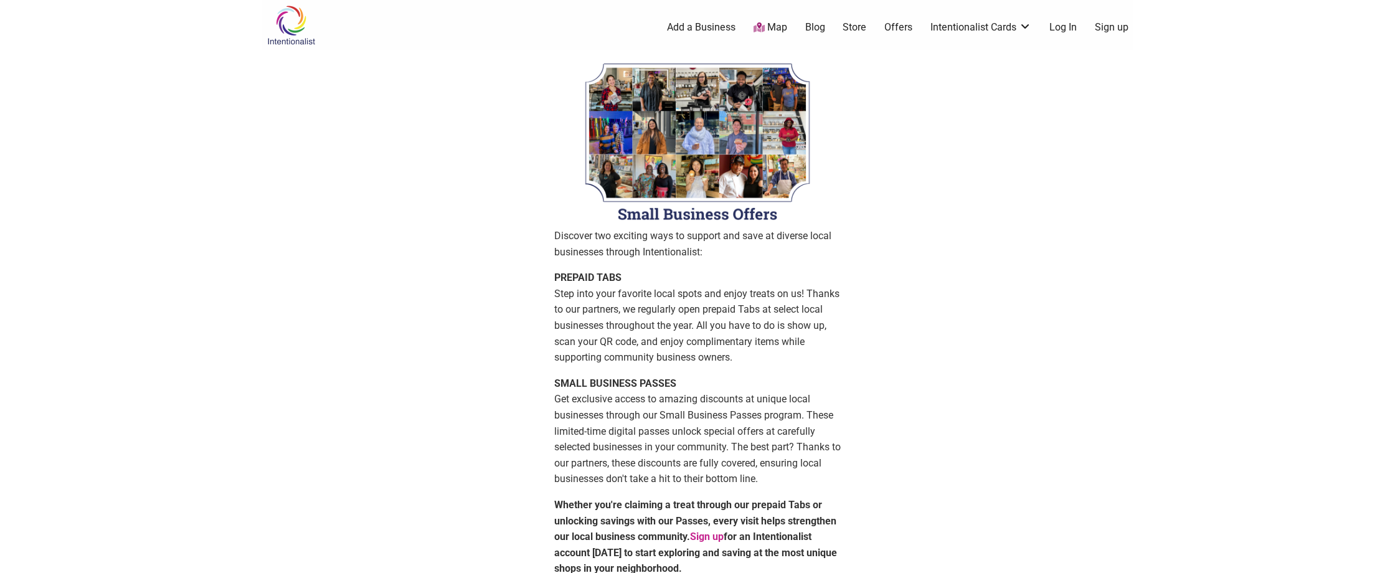  What do you see at coordinates (615, 383) in the screenshot?
I see `strong: SMALL BUSINESS PASSES` at bounding box center [615, 383].